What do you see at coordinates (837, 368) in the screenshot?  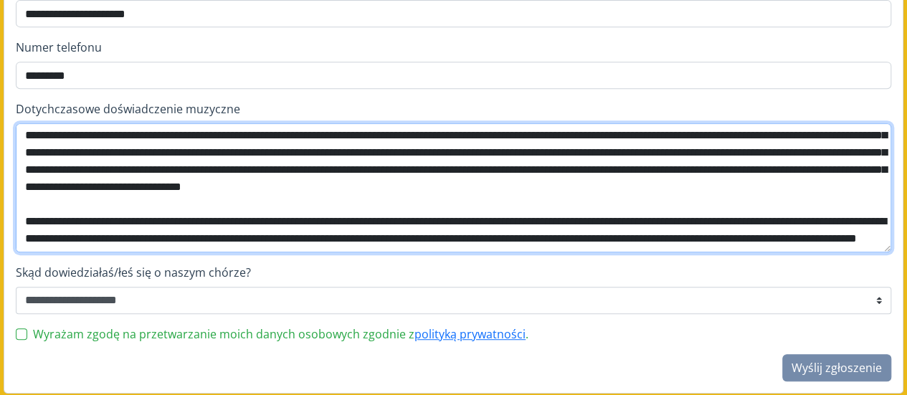 I see `button: Wyślij zgłoszenie` at bounding box center [837, 368].